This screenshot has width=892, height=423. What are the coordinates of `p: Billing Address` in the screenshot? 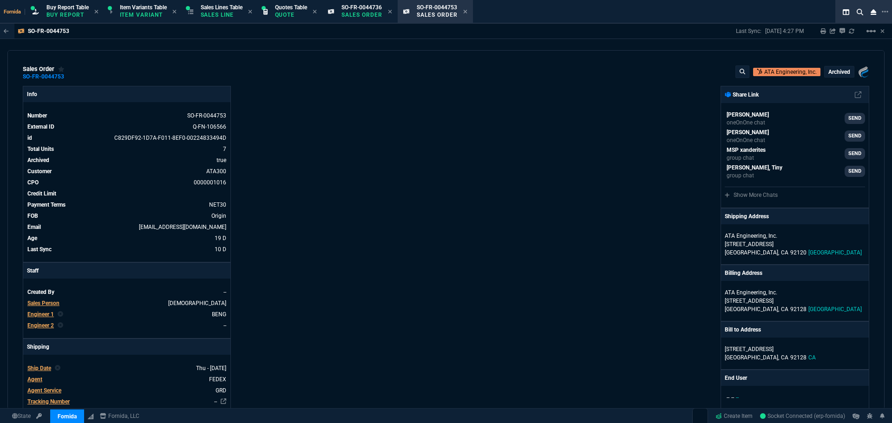 It's located at (743, 273).